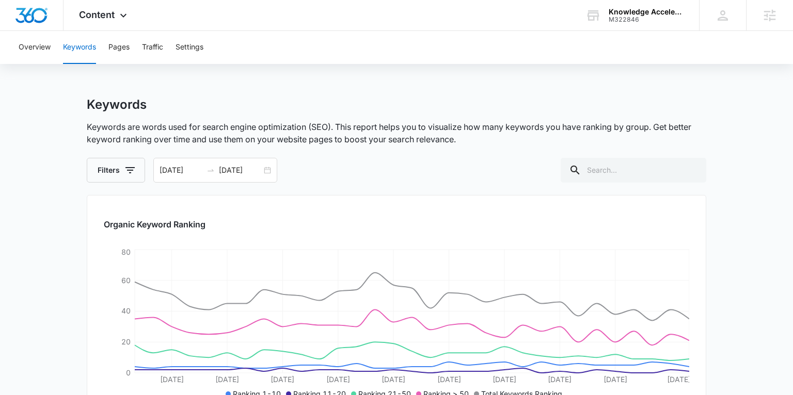  What do you see at coordinates (396, 224) in the screenshot?
I see `h2: Organic Keyword Ranking` at bounding box center [396, 224].